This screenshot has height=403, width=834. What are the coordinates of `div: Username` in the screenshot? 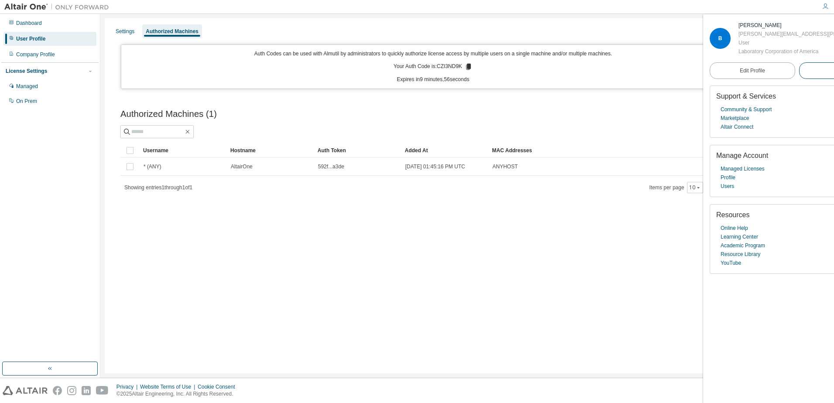 It's located at (183, 150).